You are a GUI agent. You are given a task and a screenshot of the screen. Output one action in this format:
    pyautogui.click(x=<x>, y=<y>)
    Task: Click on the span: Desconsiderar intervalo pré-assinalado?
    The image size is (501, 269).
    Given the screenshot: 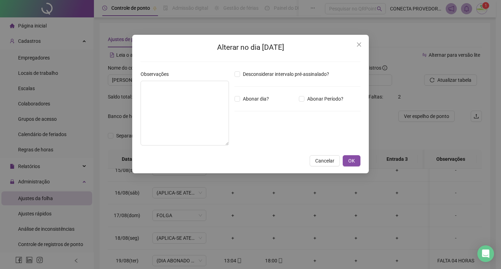 What is the action you would take?
    pyautogui.click(x=286, y=74)
    